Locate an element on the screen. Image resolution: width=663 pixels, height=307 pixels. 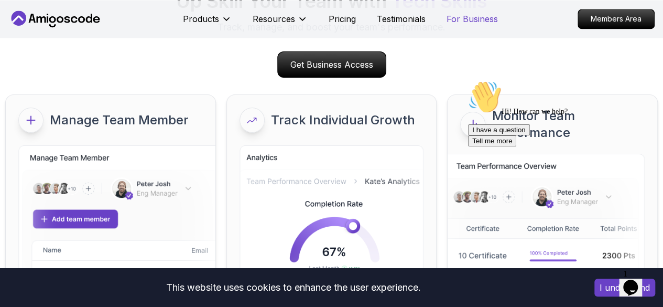
a: Pricing is located at coordinates (342, 19).